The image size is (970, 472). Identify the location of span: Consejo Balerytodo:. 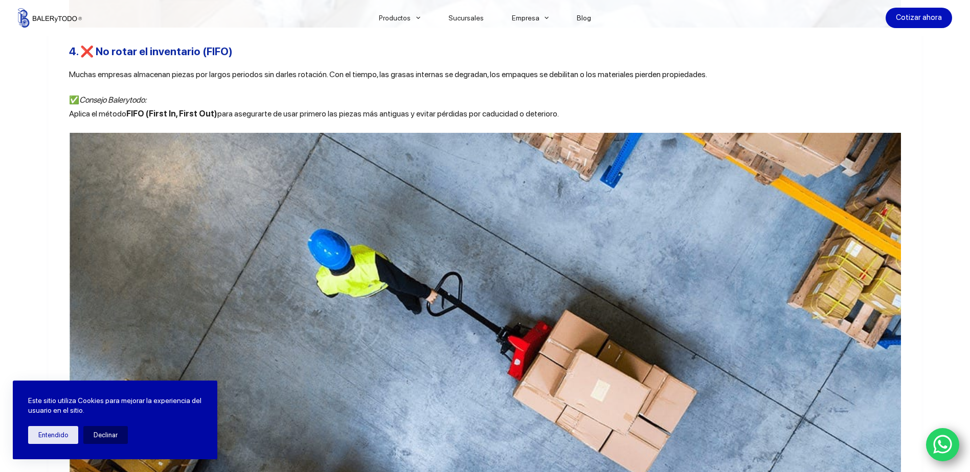
(112, 100).